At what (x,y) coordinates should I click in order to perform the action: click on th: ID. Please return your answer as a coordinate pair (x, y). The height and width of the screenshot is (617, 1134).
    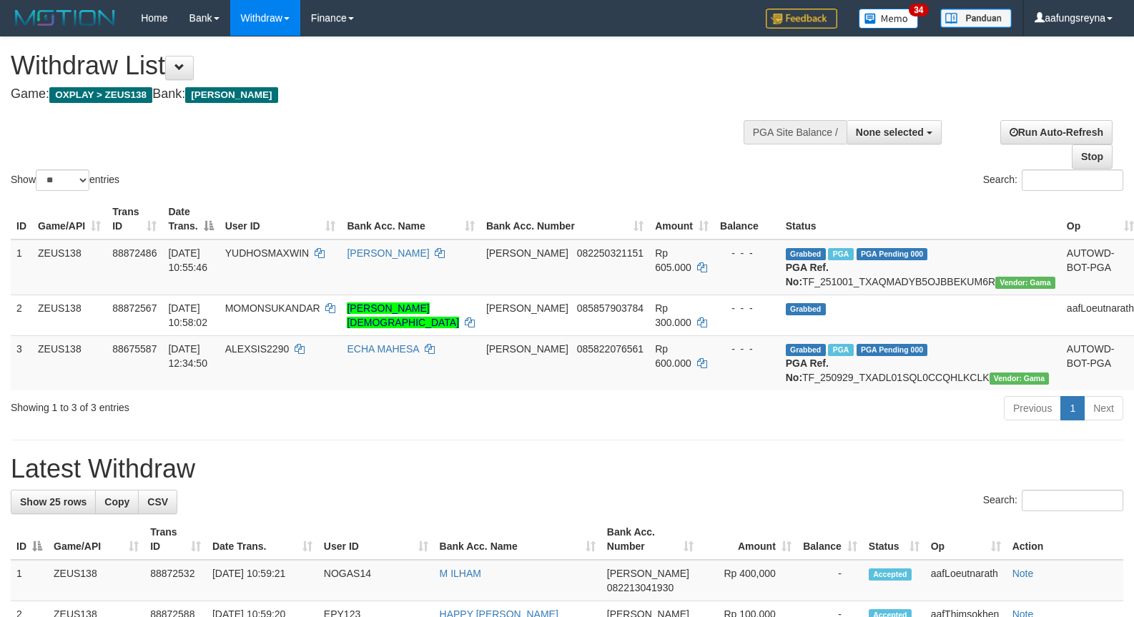
    Looking at the image, I should click on (21, 219).